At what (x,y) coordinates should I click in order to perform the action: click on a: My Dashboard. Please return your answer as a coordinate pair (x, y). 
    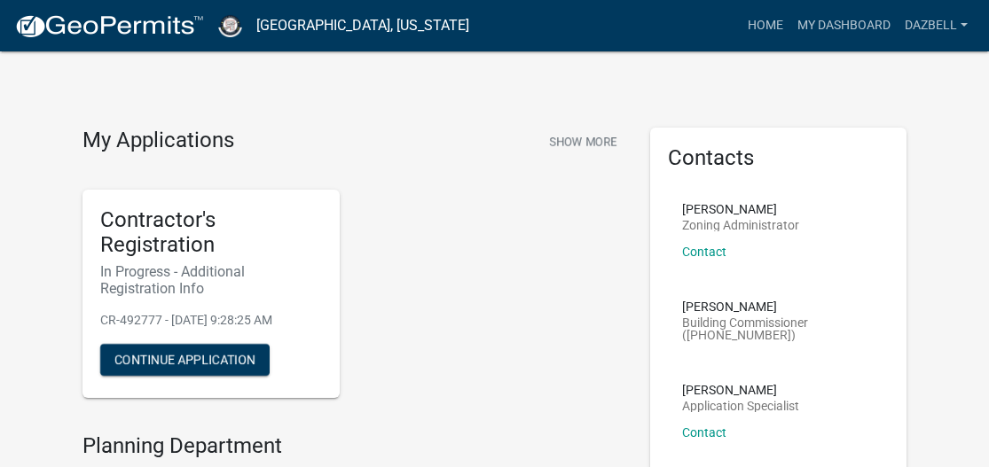
    Looking at the image, I should click on (844, 26).